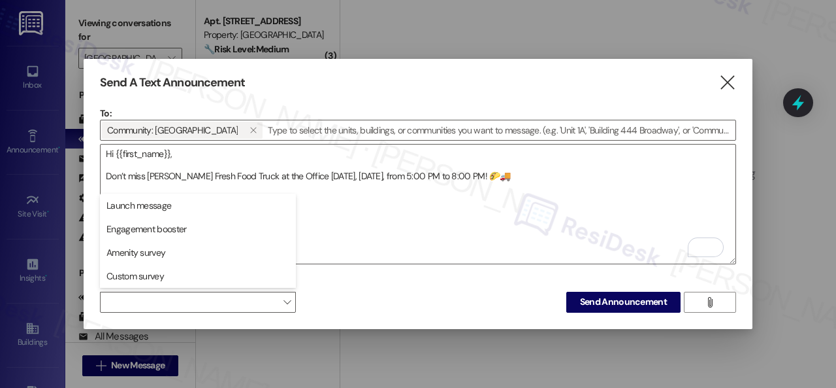 The width and height of the screenshot is (836, 388). I want to click on h3: Send A Text Announcement, so click(173, 82).